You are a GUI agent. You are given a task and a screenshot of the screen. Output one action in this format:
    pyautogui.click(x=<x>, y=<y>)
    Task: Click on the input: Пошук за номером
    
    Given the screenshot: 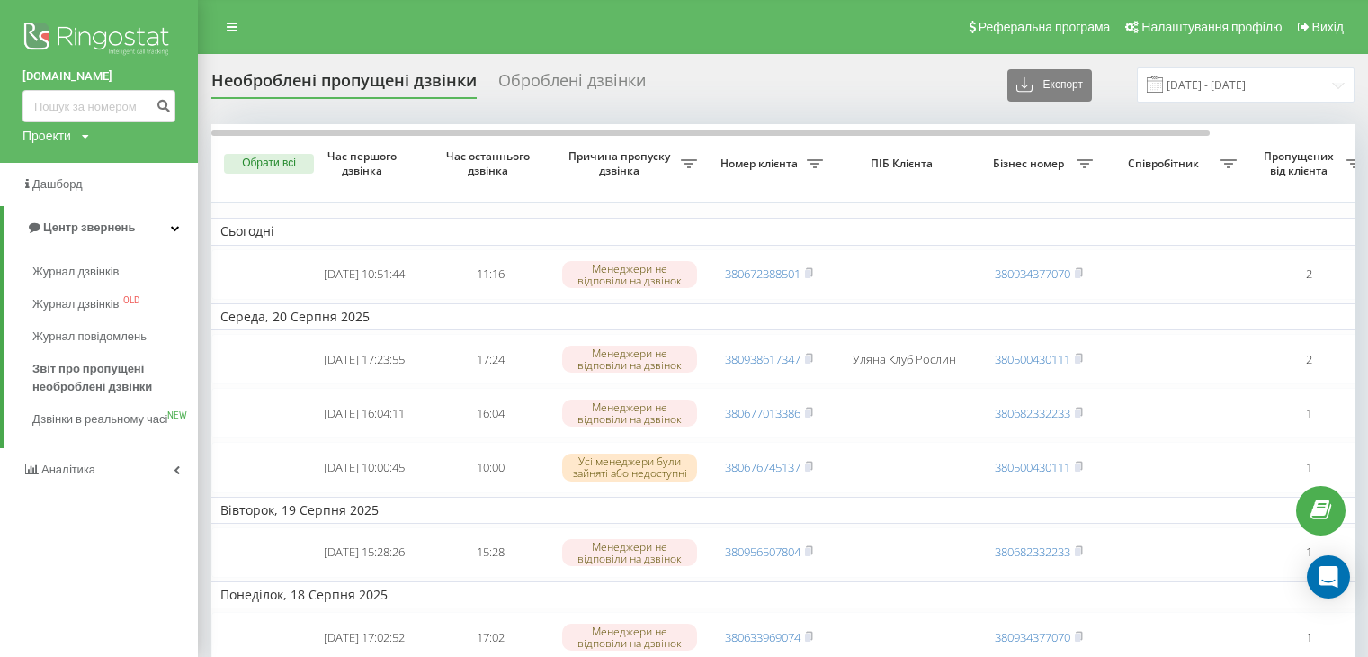 What is the action you would take?
    pyautogui.click(x=99, y=106)
    